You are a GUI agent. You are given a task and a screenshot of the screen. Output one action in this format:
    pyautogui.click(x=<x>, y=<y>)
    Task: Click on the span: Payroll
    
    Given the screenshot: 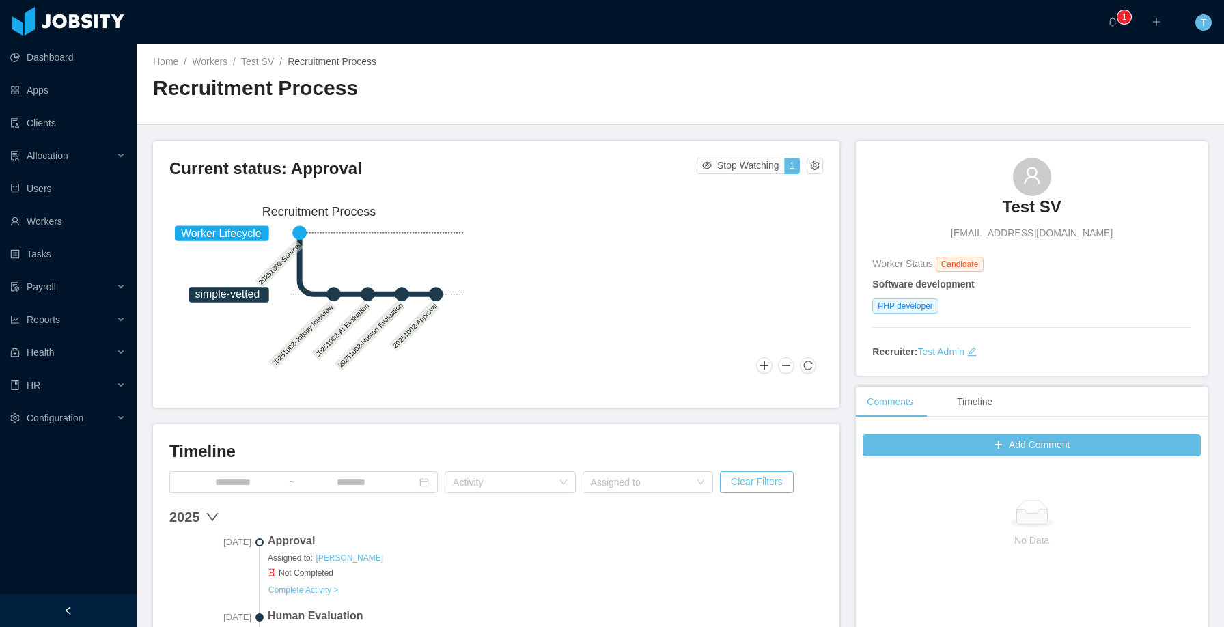 What is the action you would take?
    pyautogui.click(x=41, y=287)
    